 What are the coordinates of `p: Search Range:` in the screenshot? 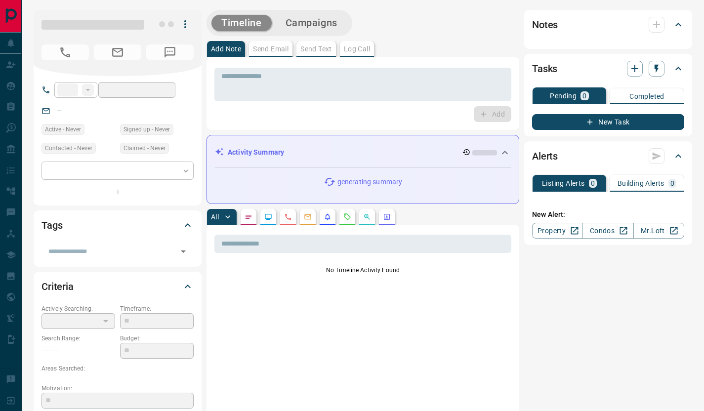 It's located at (78, 338).